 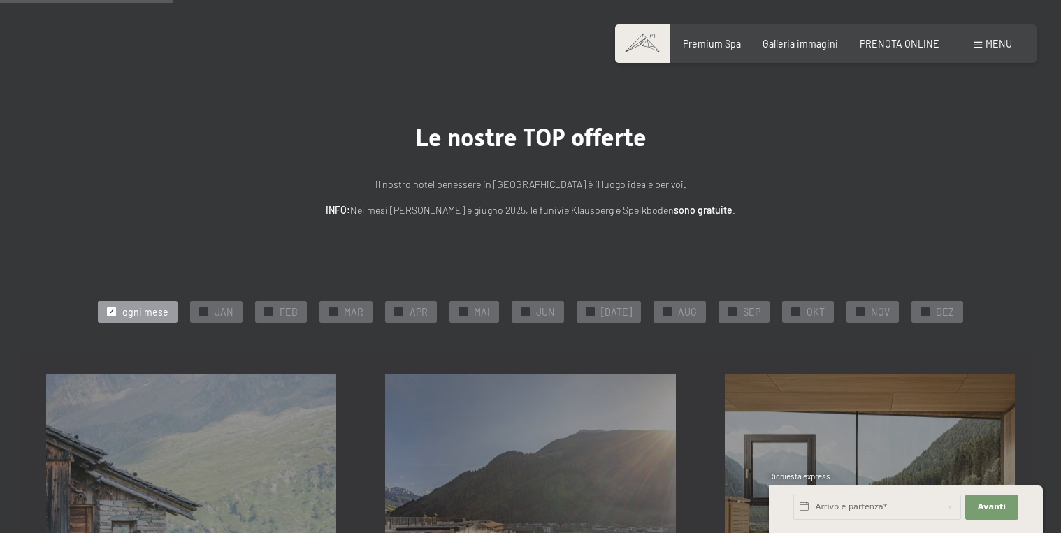 What do you see at coordinates (703, 210) in the screenshot?
I see `strong: sono gratuite` at bounding box center [703, 210].